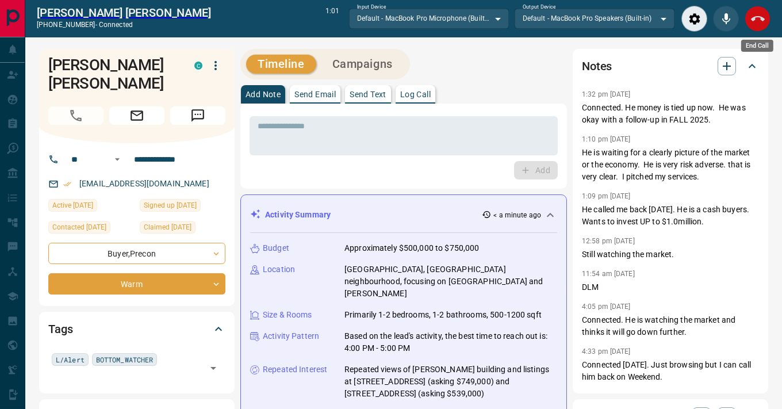  Describe the element at coordinates (368, 94) in the screenshot. I see `p: Send Text` at that location.